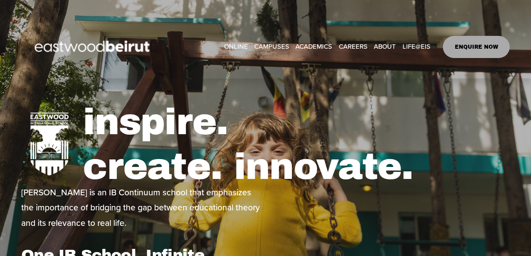 This screenshot has width=531, height=256. What do you see at coordinates (476, 47) in the screenshot?
I see `a: ENQUIRE NOW` at bounding box center [476, 47].